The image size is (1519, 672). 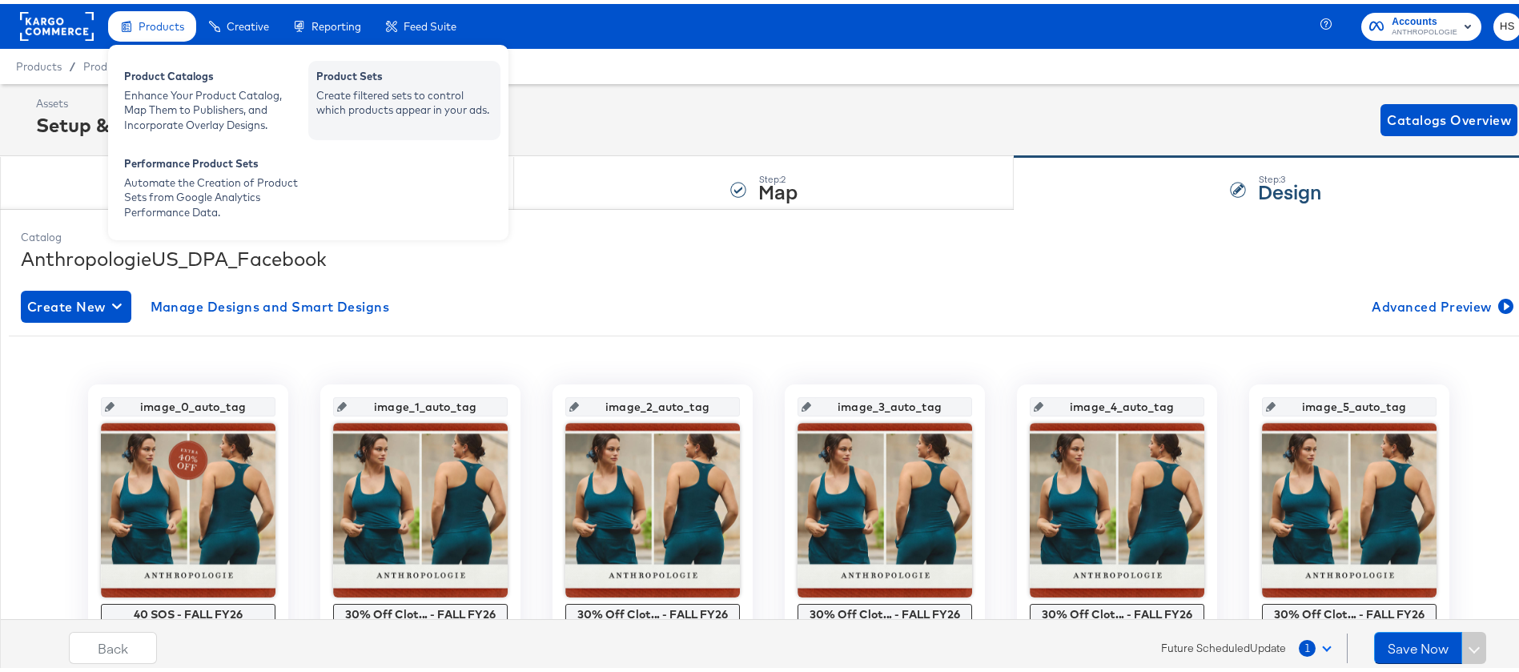 What do you see at coordinates (336, 22) in the screenshot?
I see `span: Reporting` at bounding box center [336, 22].